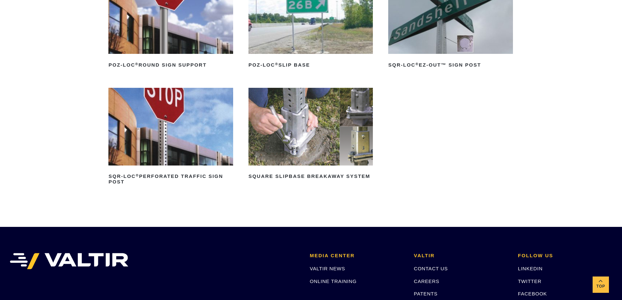 This screenshot has width=622, height=300. Describe the element at coordinates (311, 177) in the screenshot. I see `h2: Square Slipbase Breakaway System` at that location.